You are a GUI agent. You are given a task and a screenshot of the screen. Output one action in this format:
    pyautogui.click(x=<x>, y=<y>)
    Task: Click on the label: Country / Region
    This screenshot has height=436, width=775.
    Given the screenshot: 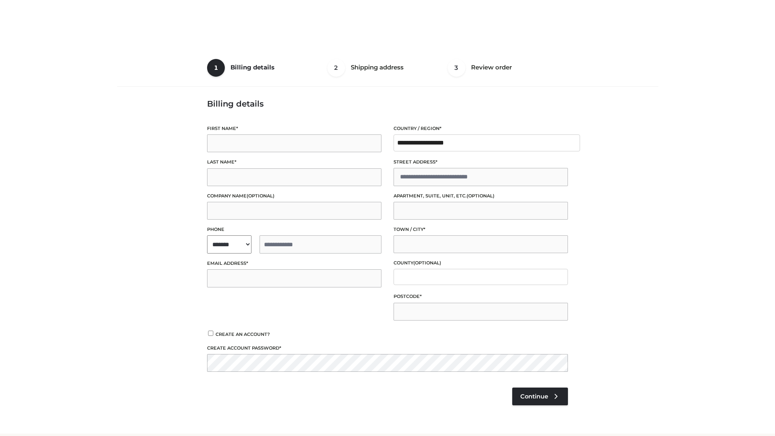 What is the action you would take?
    pyautogui.click(x=481, y=128)
    